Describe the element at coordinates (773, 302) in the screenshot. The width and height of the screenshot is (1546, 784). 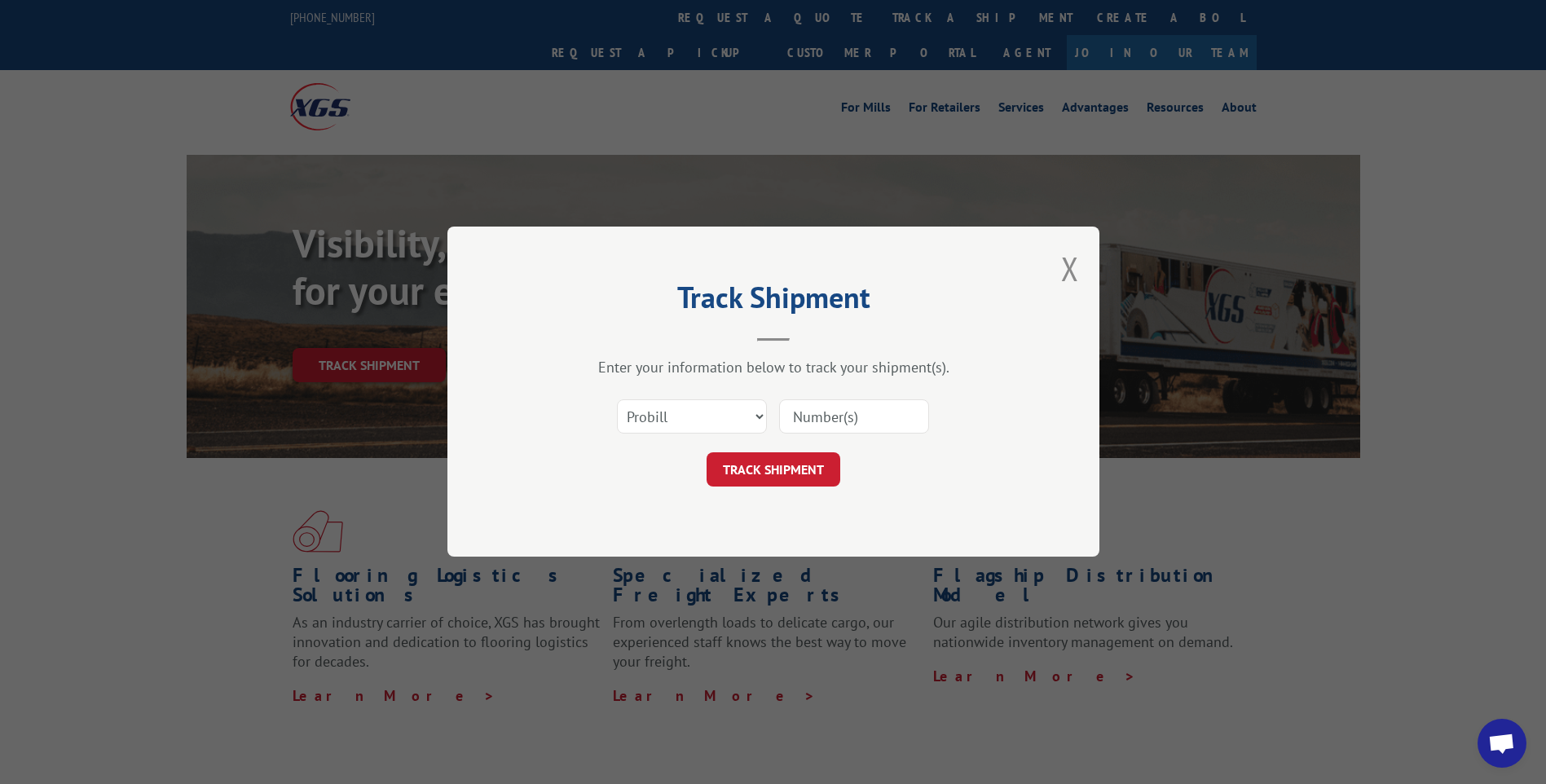
I see `h2: Track Shipment` at that location.